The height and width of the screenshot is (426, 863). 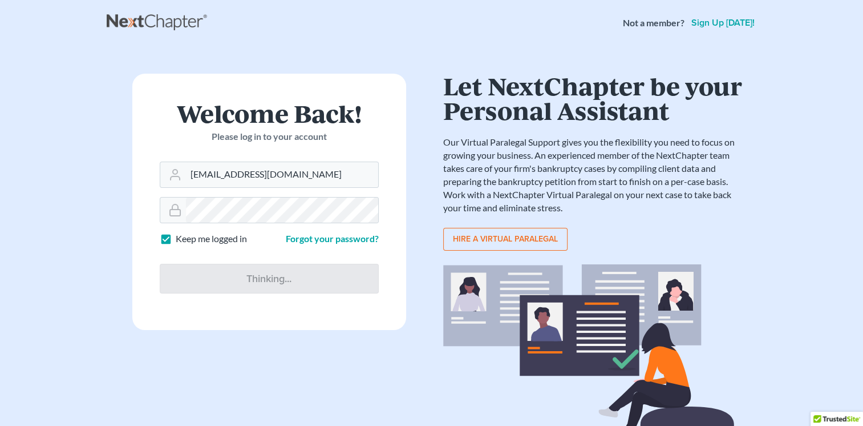 I want to click on strong: Not a member?, so click(x=654, y=23).